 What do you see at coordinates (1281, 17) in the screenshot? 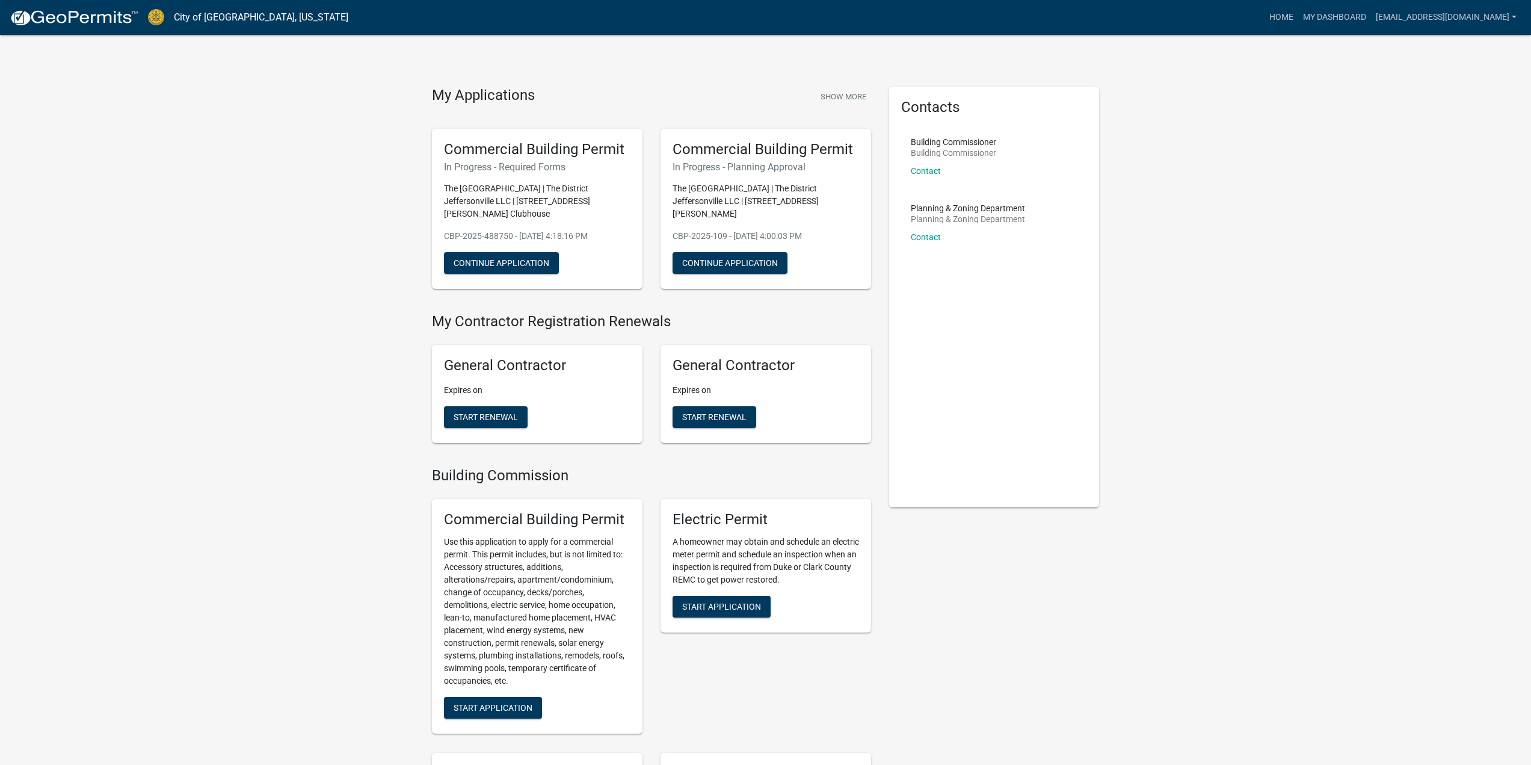
I see `a: Home` at bounding box center [1281, 17].